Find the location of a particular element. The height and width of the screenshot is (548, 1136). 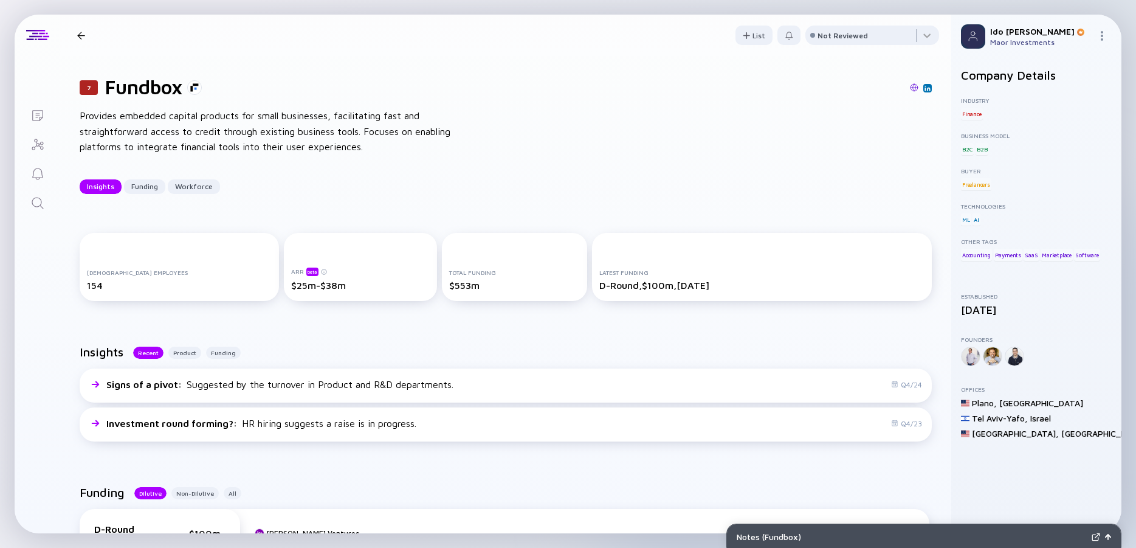

div: Q4/24 is located at coordinates (906, 384).